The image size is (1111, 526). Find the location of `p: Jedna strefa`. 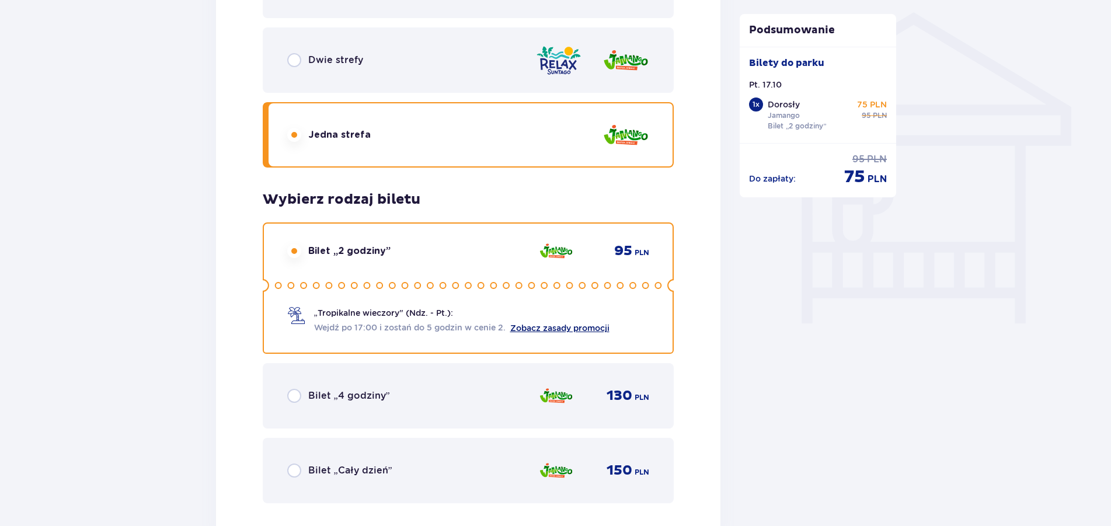

p: Jedna strefa is located at coordinates (339, 135).